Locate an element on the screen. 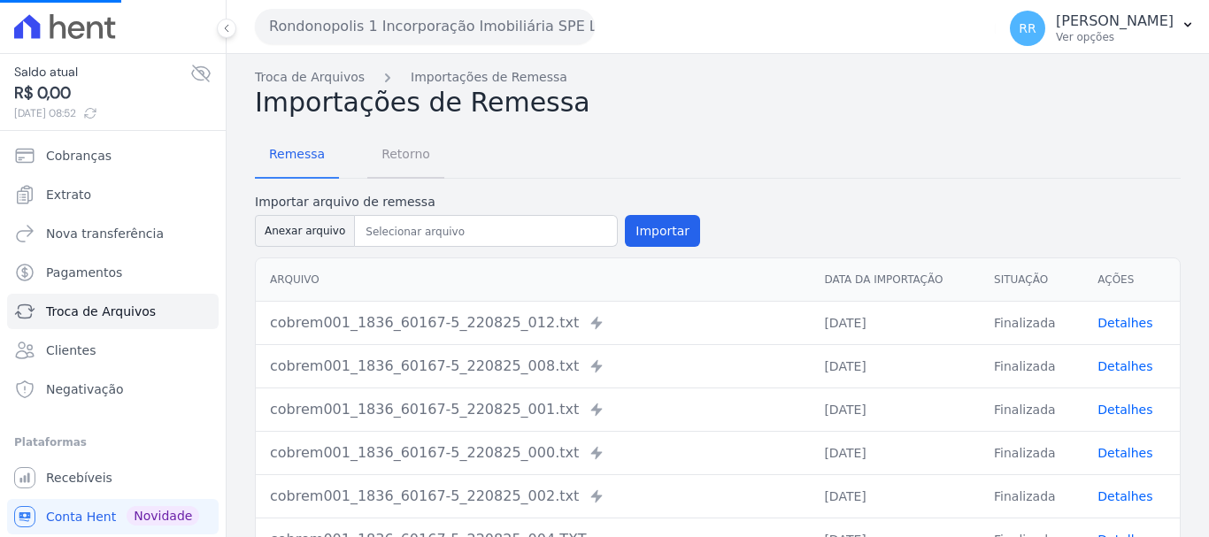 Image resolution: width=1209 pixels, height=537 pixels. h2: Importações de Remessa is located at coordinates (718, 103).